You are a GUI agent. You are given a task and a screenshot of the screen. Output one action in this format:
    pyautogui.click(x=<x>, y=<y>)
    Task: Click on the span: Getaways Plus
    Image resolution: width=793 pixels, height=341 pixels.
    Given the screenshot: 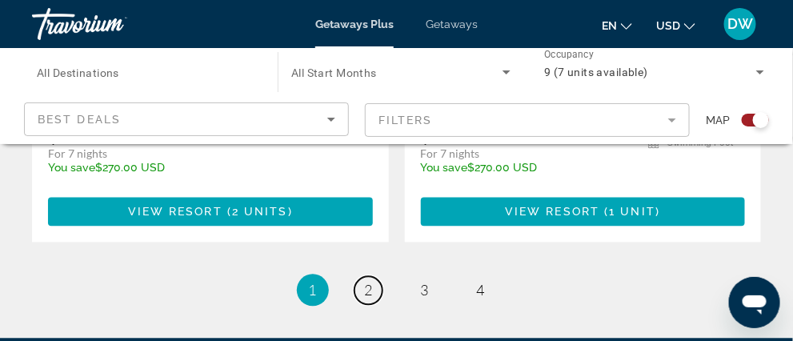 What is the action you would take?
    pyautogui.click(x=354, y=24)
    